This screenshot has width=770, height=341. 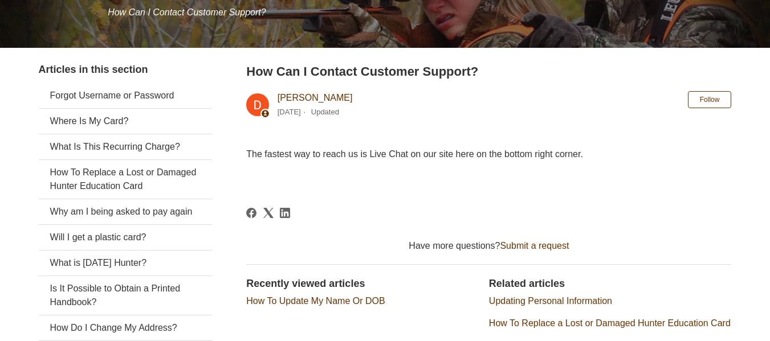 I want to click on a: Updating Personal Information, so click(x=550, y=301).